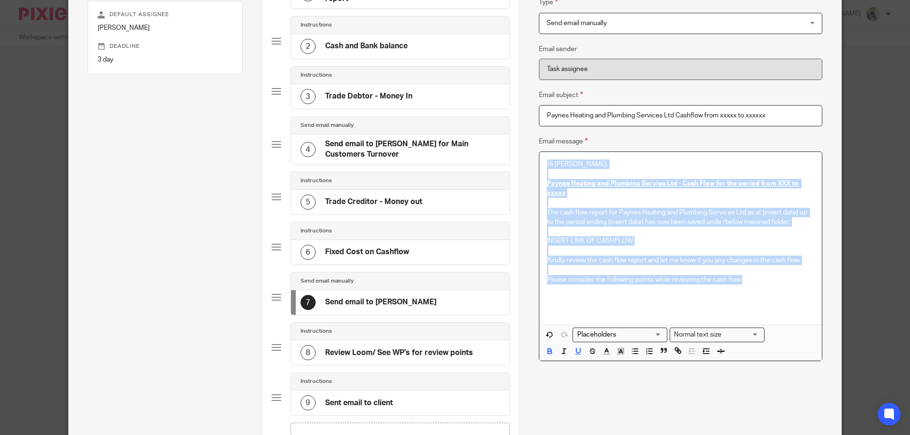 This screenshot has height=435, width=910. Describe the element at coordinates (561, 95) in the screenshot. I see `label: Email subject` at that location.